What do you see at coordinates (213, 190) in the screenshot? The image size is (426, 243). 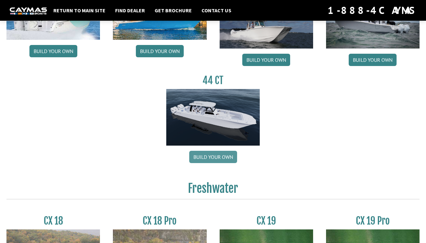 I see `h2: Freshwater` at bounding box center [213, 190].